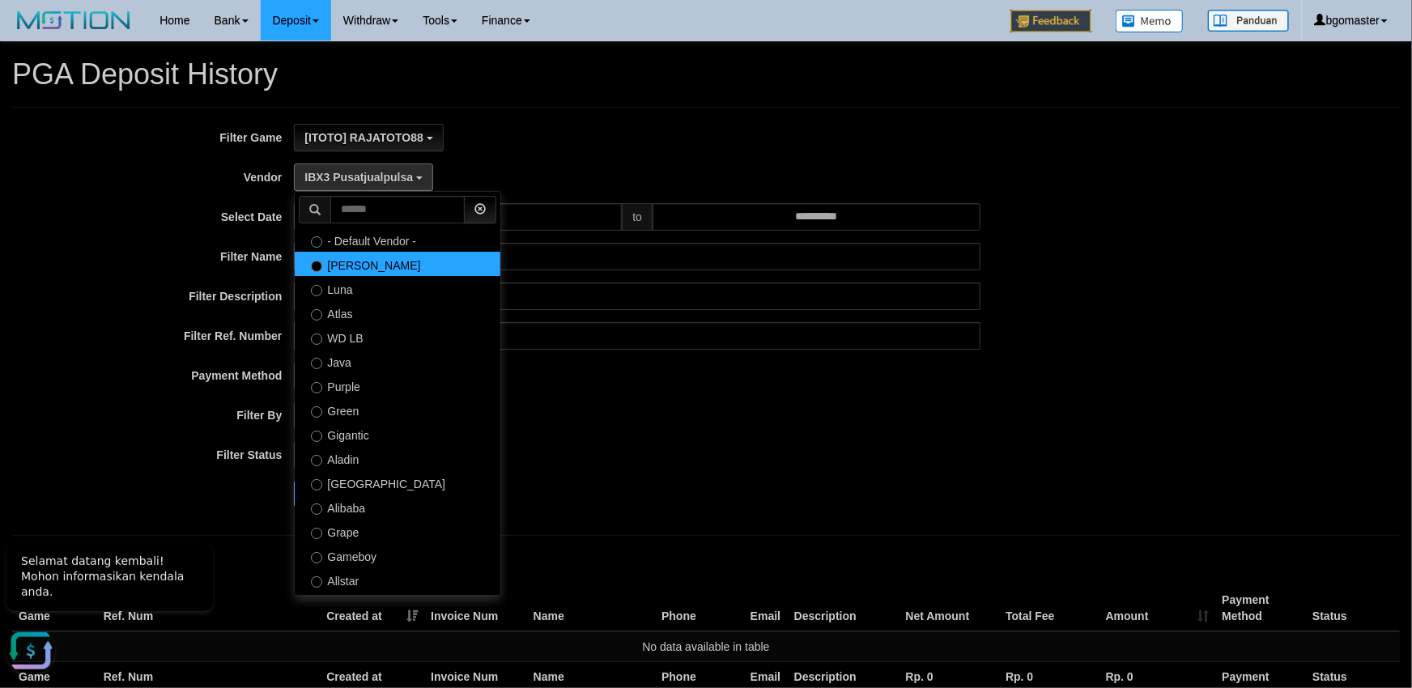 The height and width of the screenshot is (688, 1412). What do you see at coordinates (398, 604) in the screenshot?
I see `label: Xtr` at bounding box center [398, 604].